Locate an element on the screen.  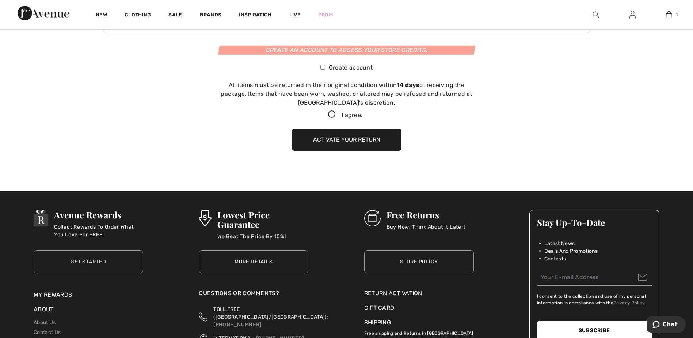
img: Toll Free (Canada/US) is located at coordinates (203, 316).